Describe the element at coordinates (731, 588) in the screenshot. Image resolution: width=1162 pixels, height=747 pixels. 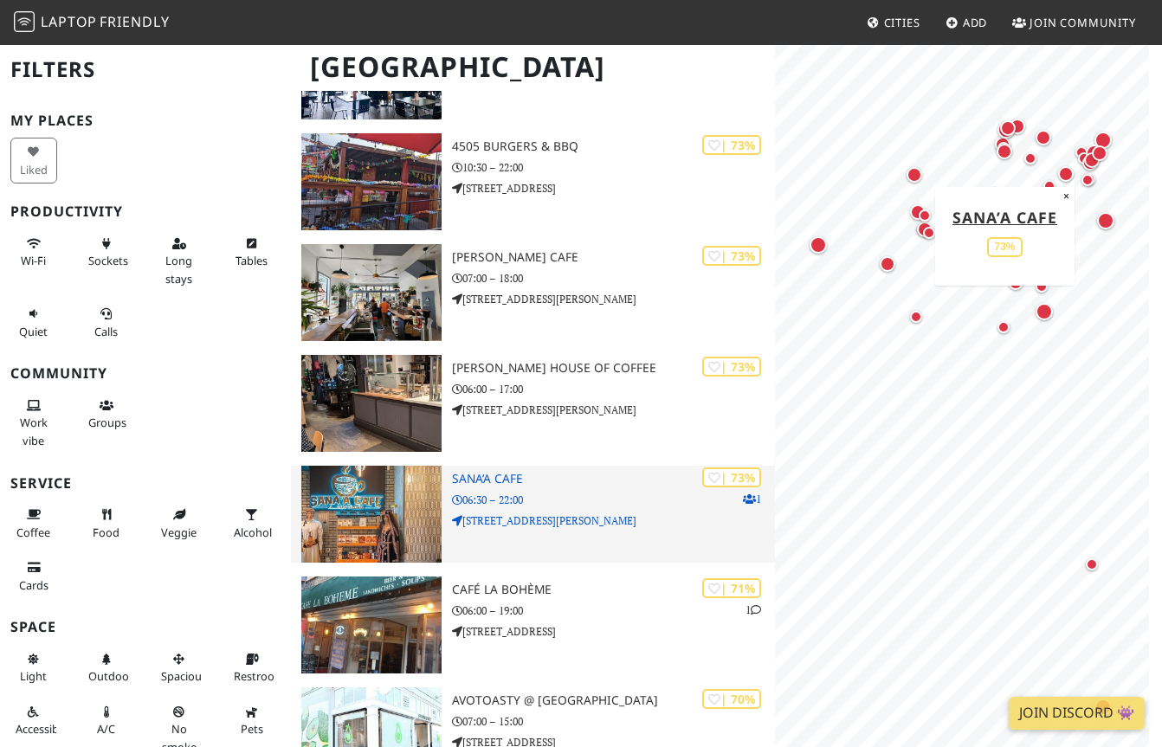
I see `div: | 71%` at that location.